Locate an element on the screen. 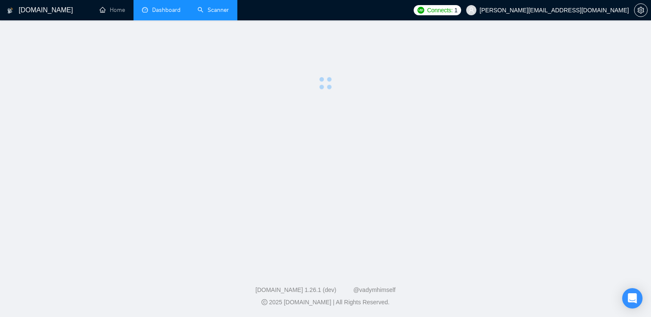 The width and height of the screenshot is (651, 317). a: searchScanner is located at coordinates (213, 10).